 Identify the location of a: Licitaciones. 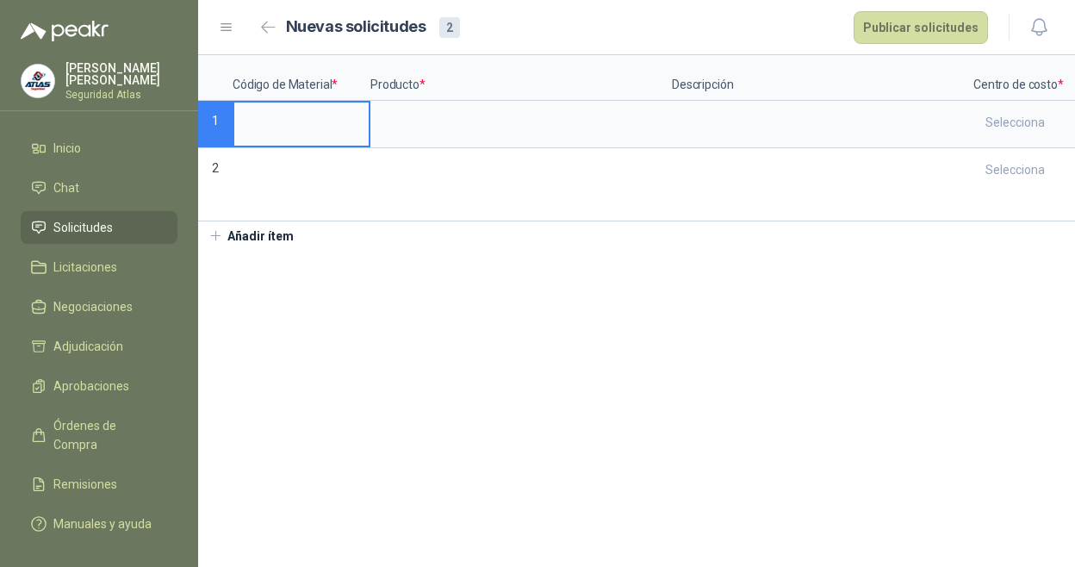
(99, 267).